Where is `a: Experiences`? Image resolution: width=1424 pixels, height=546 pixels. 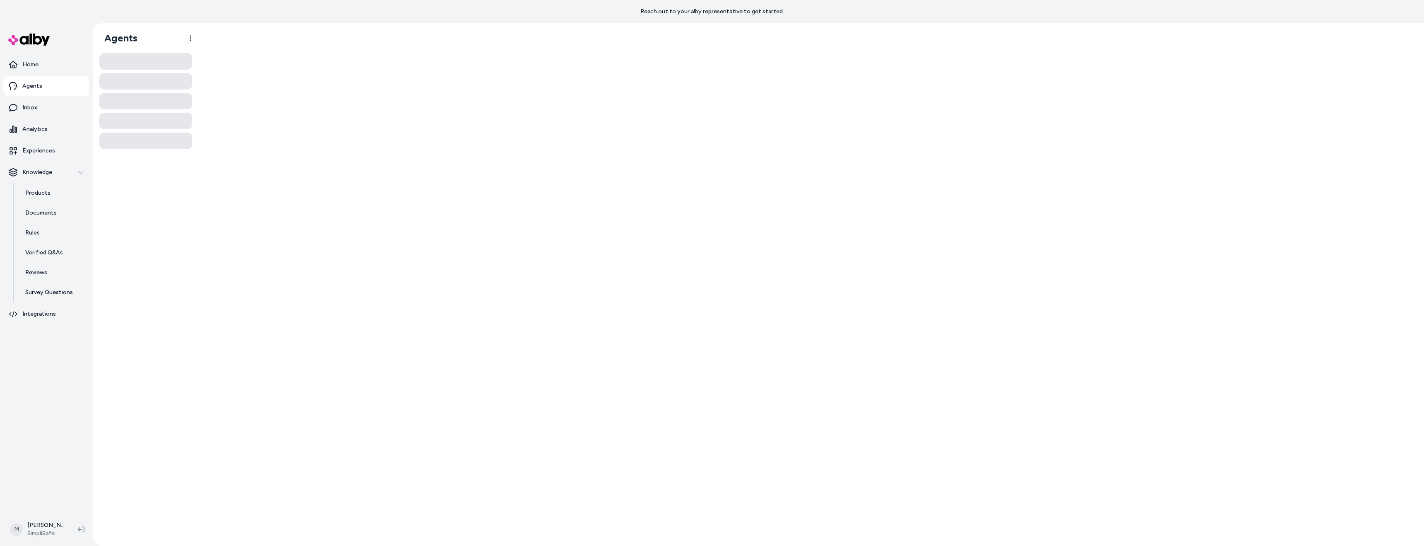 a: Experiences is located at coordinates (46, 151).